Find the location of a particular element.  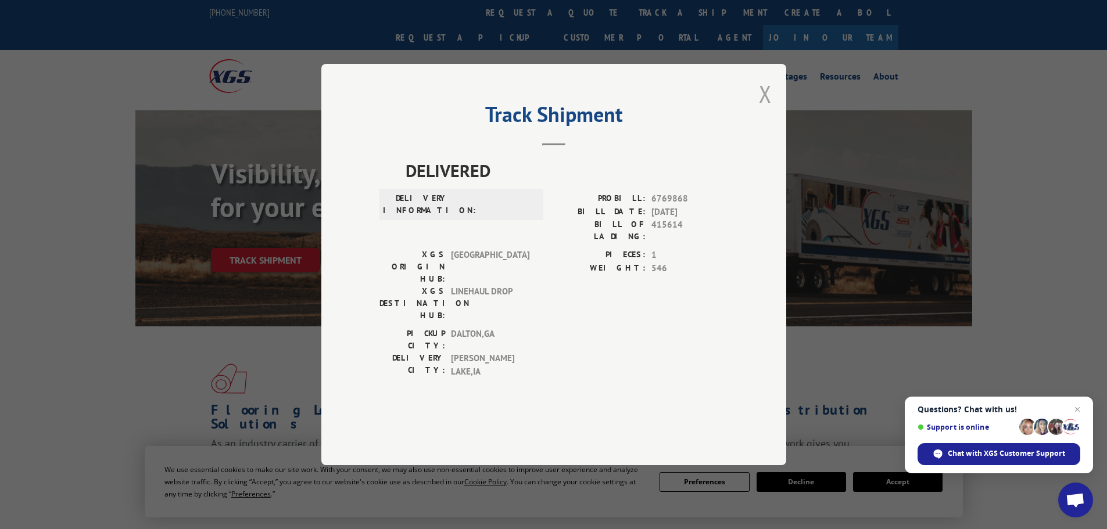

div: Open chat is located at coordinates (1076, 500).